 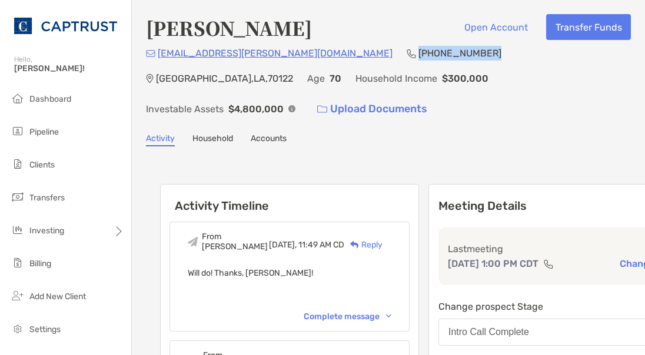 What do you see at coordinates (18, 263) in the screenshot?
I see `img: billing icon` at bounding box center [18, 263].